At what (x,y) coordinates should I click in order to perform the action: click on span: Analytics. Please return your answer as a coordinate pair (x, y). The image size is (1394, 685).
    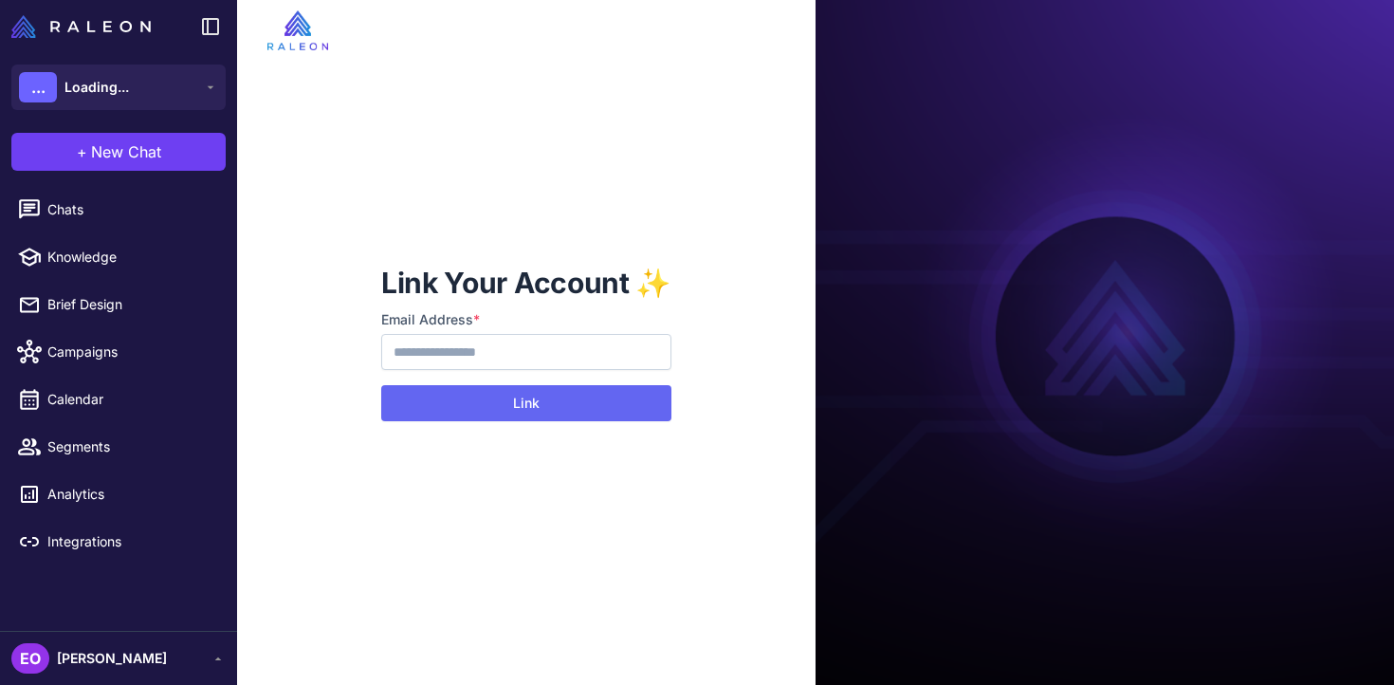
    Looking at the image, I should click on (131, 494).